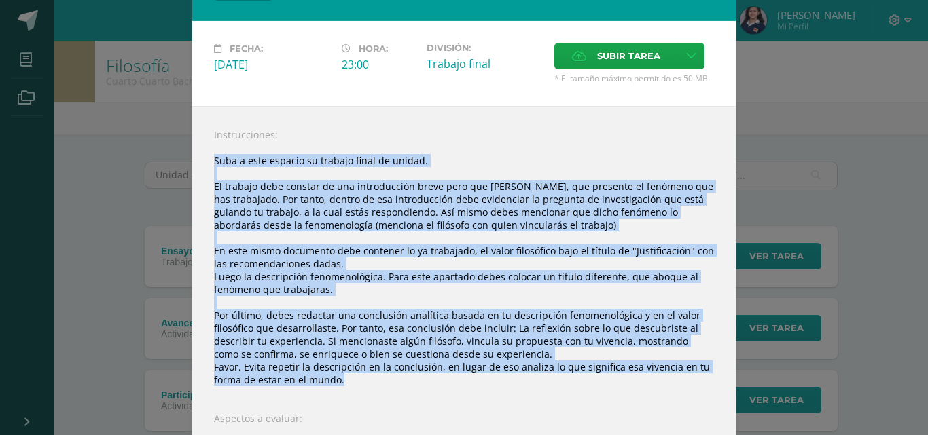 The width and height of the screenshot is (928, 435). What do you see at coordinates (373, 48) in the screenshot?
I see `span: Hora:` at bounding box center [373, 48].